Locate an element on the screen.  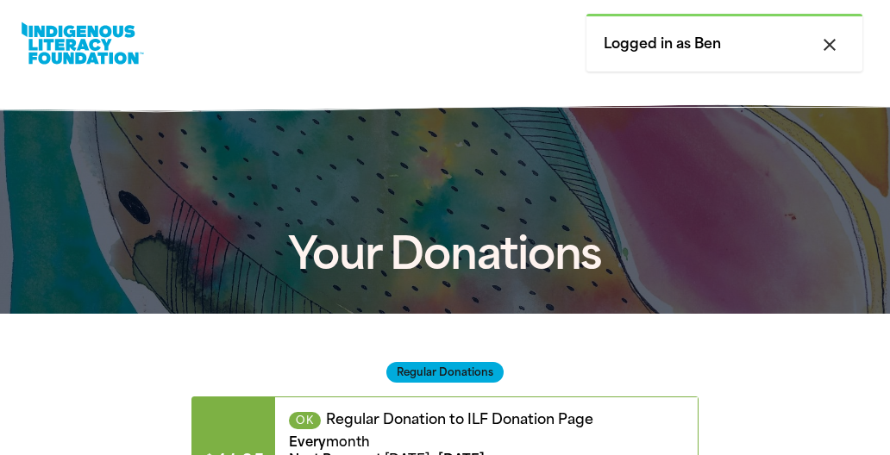
p: Regular Donation to ILF Donation Page is located at coordinates (486, 420).